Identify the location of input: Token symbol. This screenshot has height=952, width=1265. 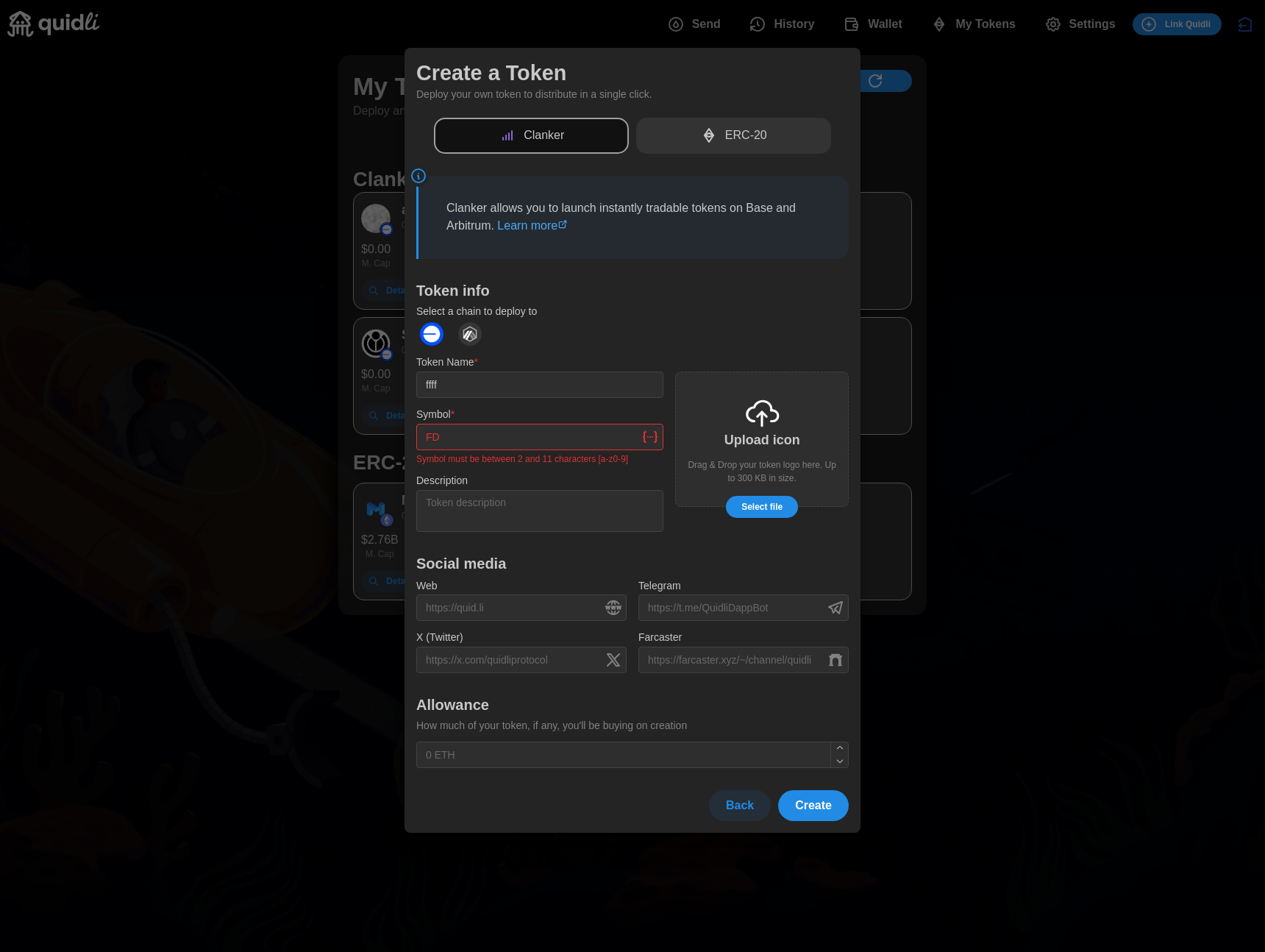
(540, 437).